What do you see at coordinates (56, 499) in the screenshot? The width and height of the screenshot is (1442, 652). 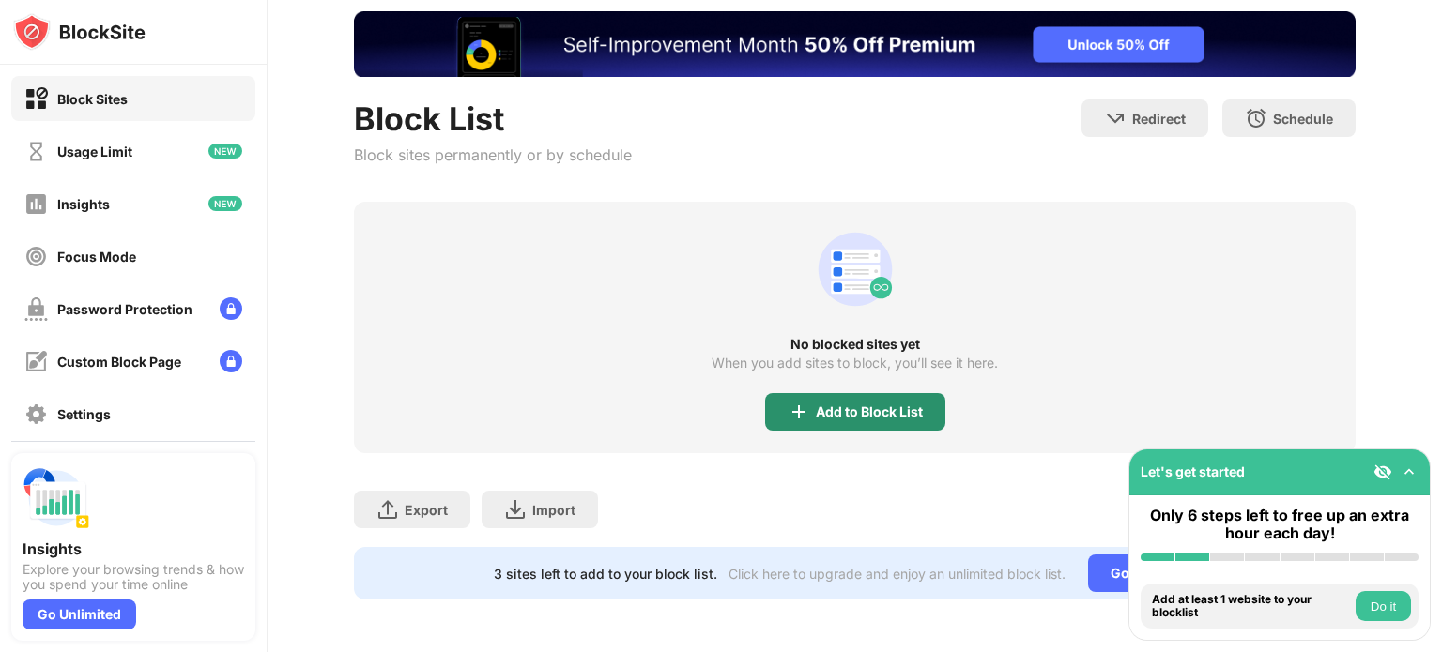 I see `img: push-insights.svg` at bounding box center [56, 499].